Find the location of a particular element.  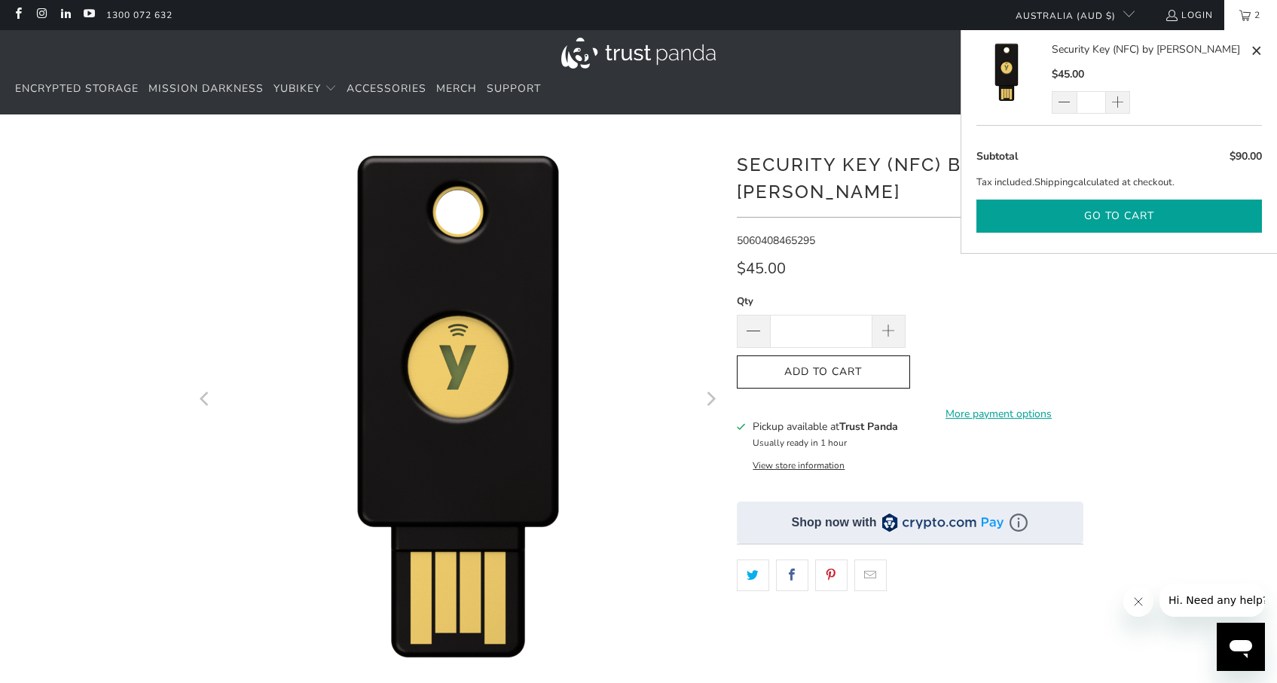

button: Go to cart is located at coordinates (1119, 216).